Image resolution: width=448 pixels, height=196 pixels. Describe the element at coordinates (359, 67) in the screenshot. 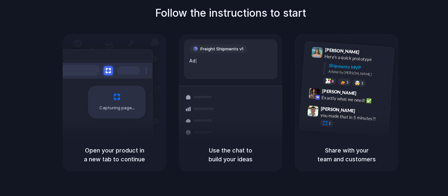

I see `div: Shipments MVP` at that location.